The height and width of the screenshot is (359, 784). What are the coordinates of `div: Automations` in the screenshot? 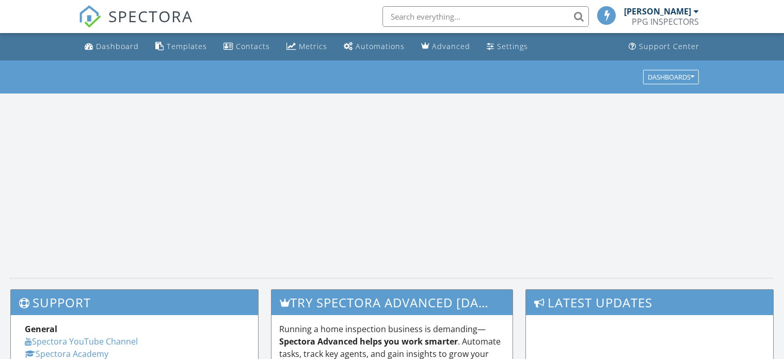 It's located at (380, 46).